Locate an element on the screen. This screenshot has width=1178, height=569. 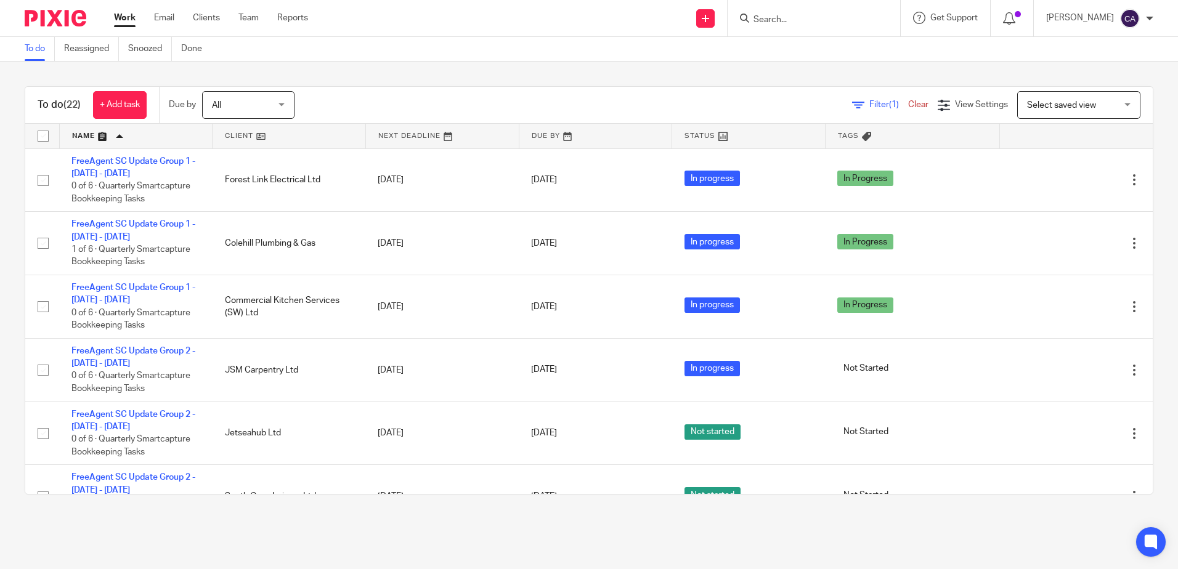
a: + Add task is located at coordinates (120, 105).